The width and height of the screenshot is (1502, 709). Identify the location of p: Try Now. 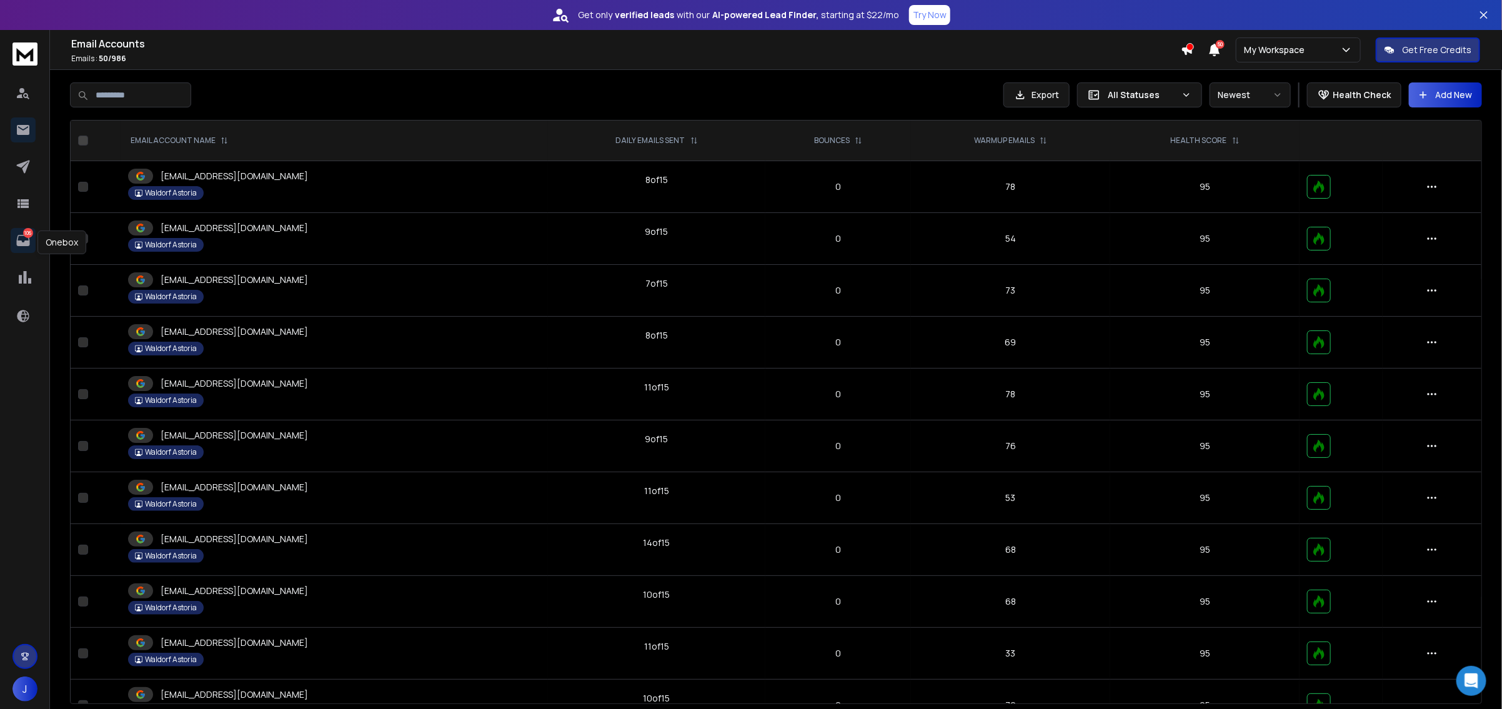
(930, 15).